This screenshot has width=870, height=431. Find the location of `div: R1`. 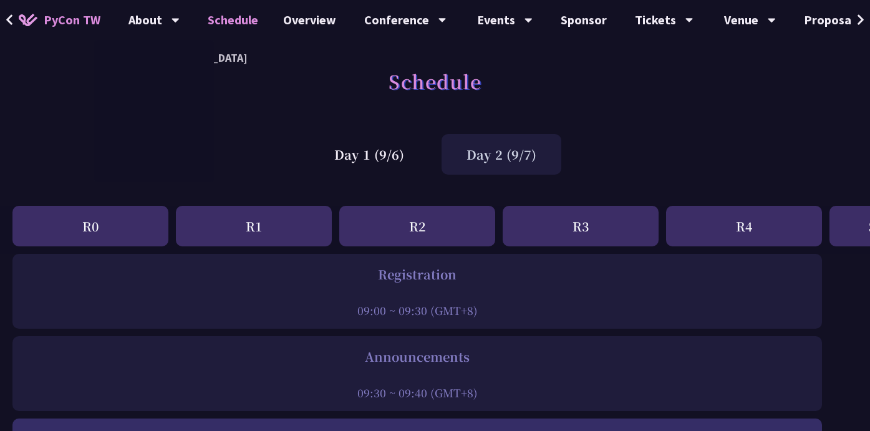

div: R1 is located at coordinates (254, 226).